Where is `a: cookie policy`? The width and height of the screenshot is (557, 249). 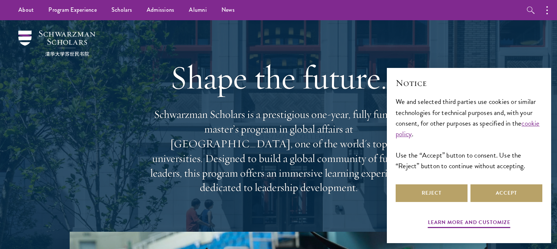 a: cookie policy is located at coordinates (468, 128).